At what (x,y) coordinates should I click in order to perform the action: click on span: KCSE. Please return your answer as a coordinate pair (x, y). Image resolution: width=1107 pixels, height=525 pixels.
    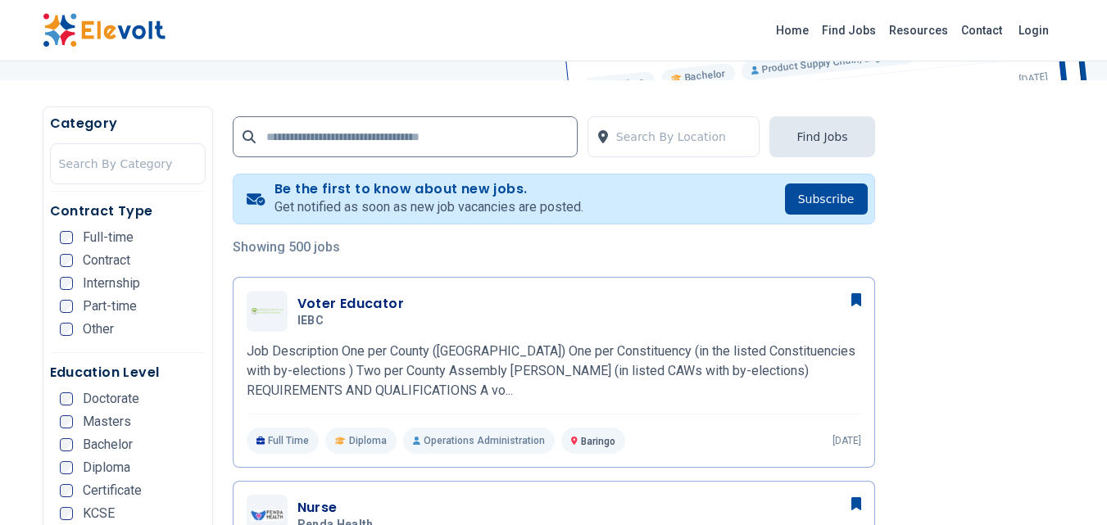
    Looking at the image, I should click on (98, 514).